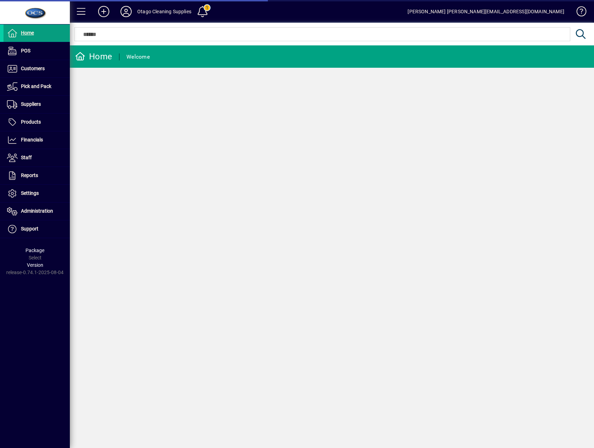 The height and width of the screenshot is (448, 594). What do you see at coordinates (37, 193) in the screenshot?
I see `a: Settings` at bounding box center [37, 193].